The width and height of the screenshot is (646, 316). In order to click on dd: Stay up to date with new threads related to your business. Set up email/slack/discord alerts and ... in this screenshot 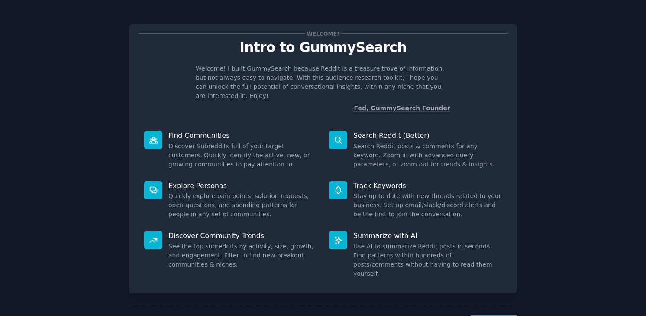, I will do `click(427, 205)`.